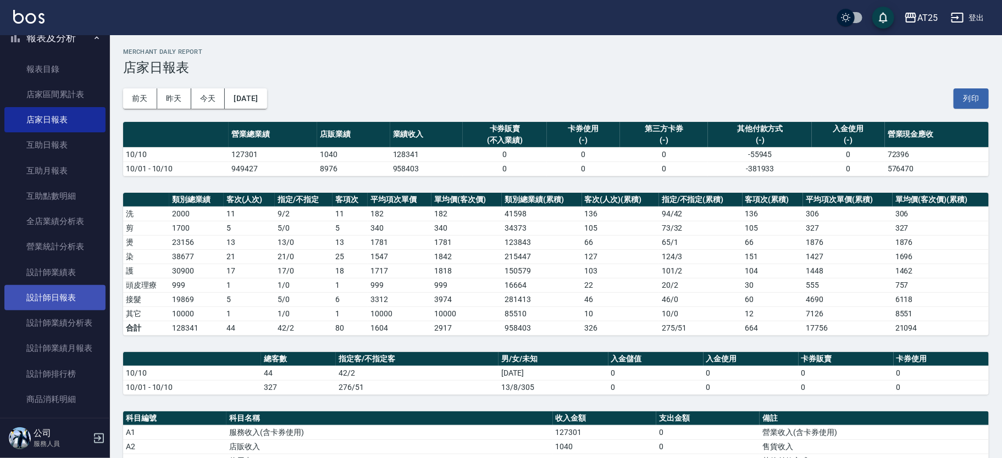 This screenshot has width=1002, height=458. I want to click on div: AT25, so click(927, 18).